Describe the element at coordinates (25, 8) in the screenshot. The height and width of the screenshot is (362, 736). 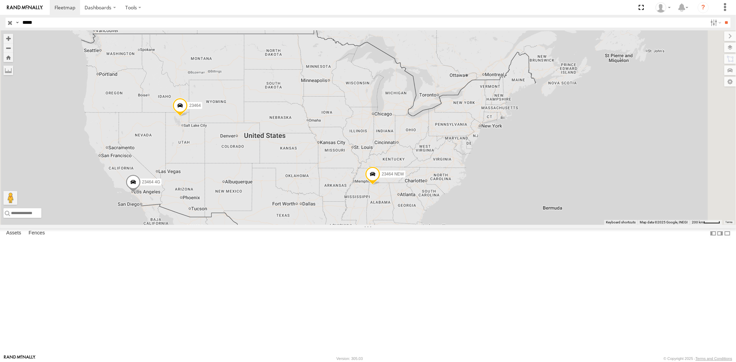
I see `img: rand-logo.svg` at that location.